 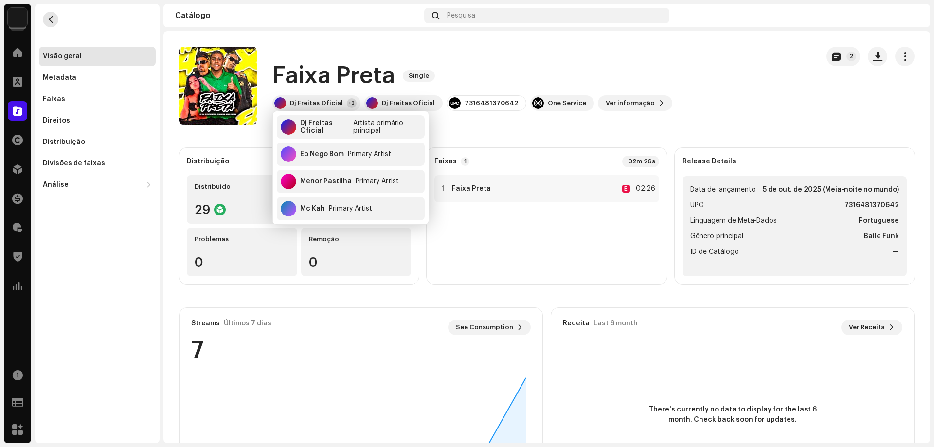 I want to click on p-badge: 1, so click(x=465, y=161).